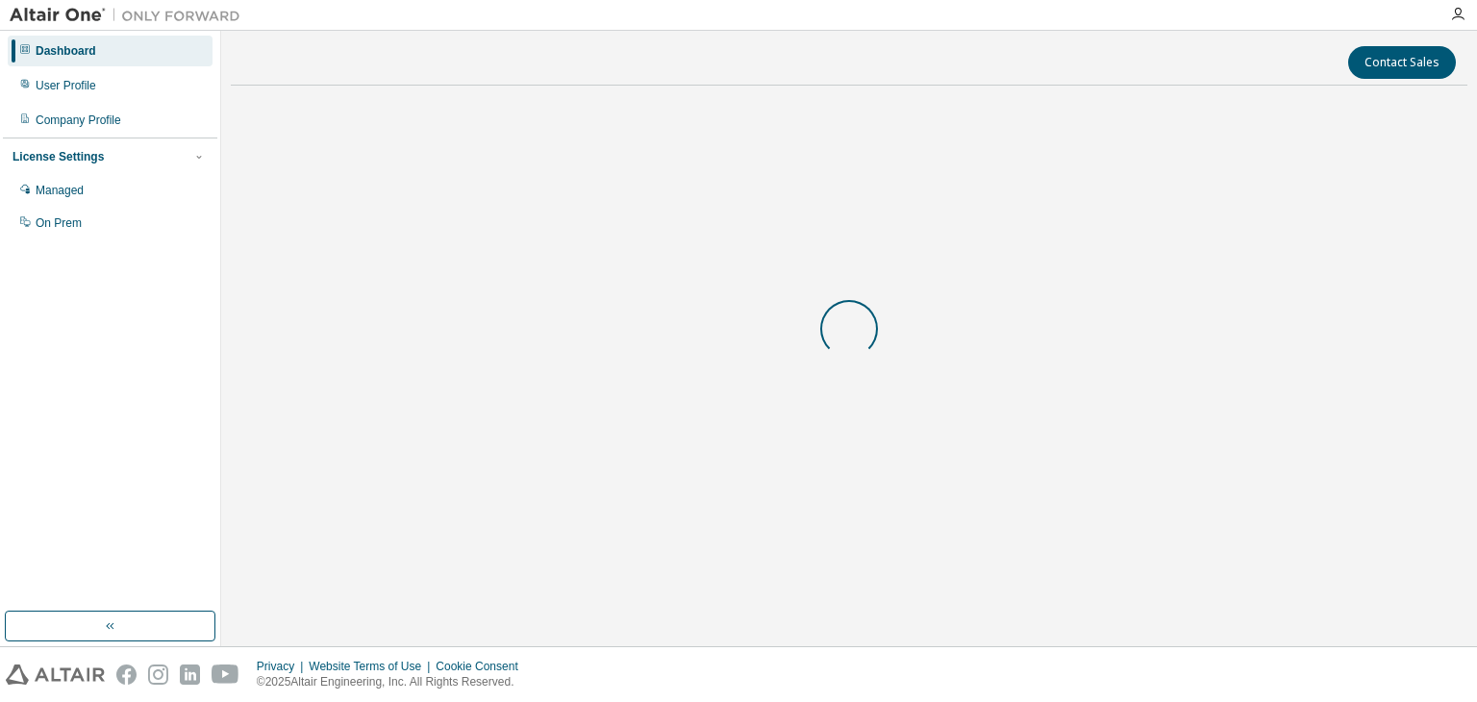 Image resolution: width=1477 pixels, height=702 pixels. Describe the element at coordinates (225, 674) in the screenshot. I see `img: youtube.svg` at that location.